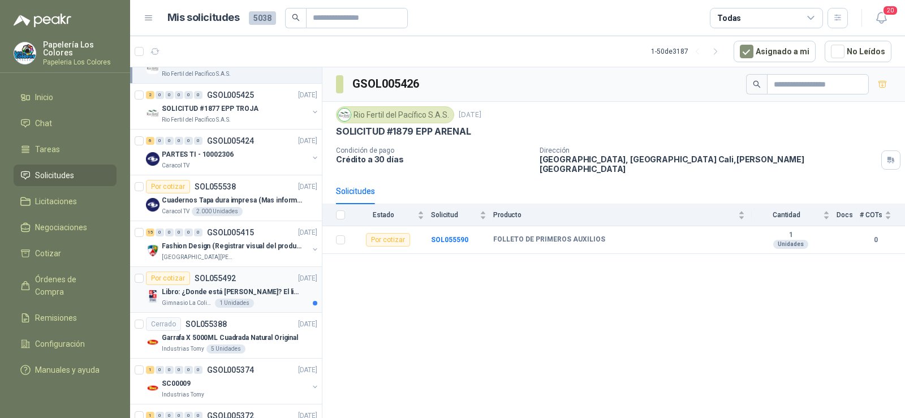 This screenshot has width=905, height=418. Describe the element at coordinates (48, 149) in the screenshot. I see `span: Tareas` at that location.